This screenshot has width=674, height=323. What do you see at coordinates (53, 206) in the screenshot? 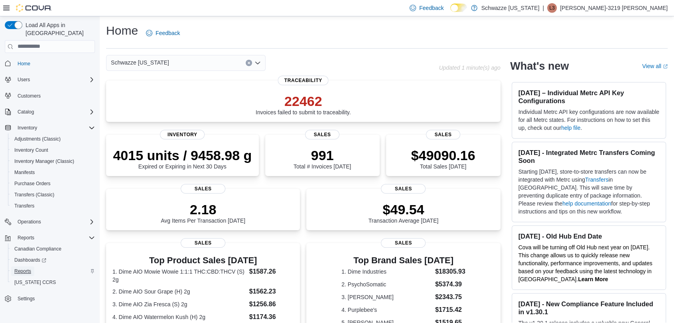
I see `button: Transfers` at bounding box center [53, 206].